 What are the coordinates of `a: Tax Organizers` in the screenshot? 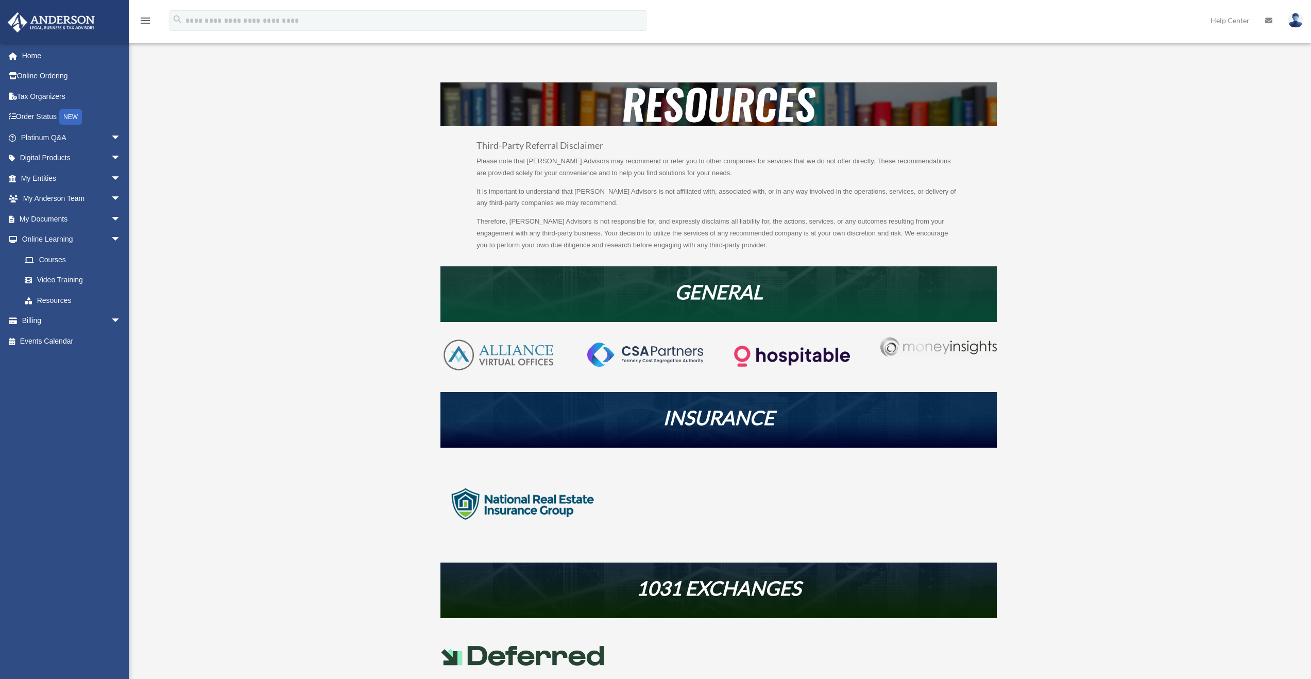 It's located at (72, 96).